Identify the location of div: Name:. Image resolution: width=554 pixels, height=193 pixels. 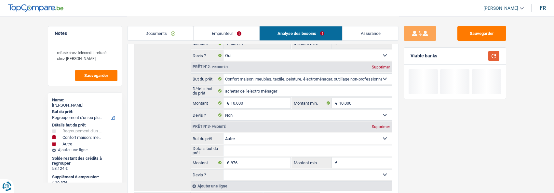
(85, 100).